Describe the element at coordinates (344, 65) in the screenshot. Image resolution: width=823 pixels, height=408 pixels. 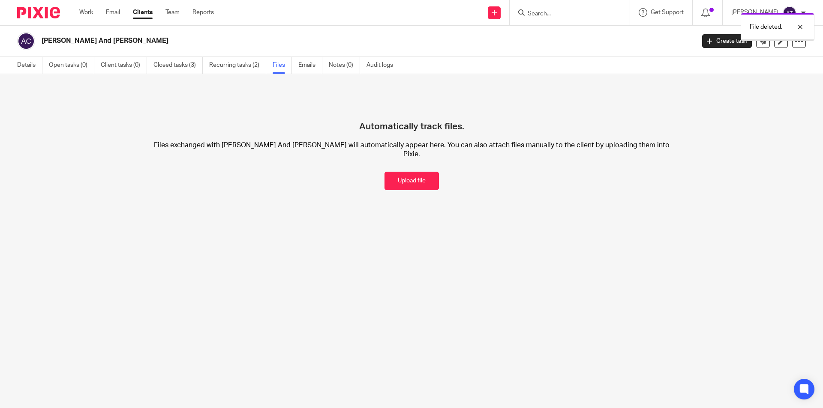
I see `a: Notes (0)` at that location.